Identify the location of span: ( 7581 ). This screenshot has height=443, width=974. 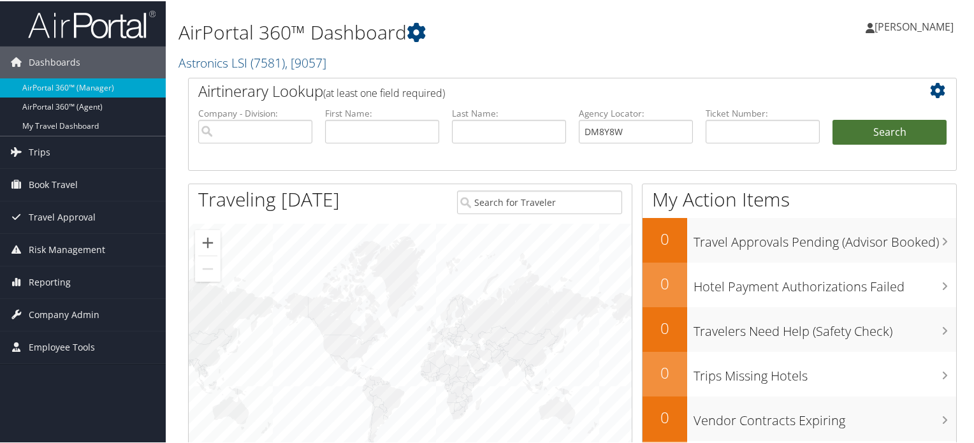
(268, 61).